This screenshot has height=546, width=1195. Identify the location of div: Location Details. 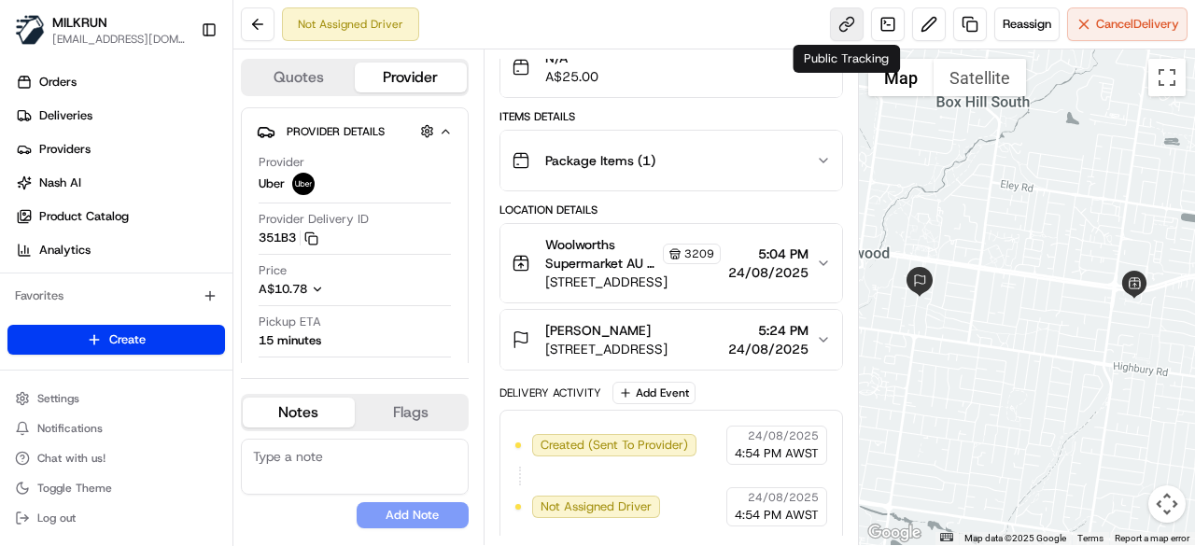
(671, 210).